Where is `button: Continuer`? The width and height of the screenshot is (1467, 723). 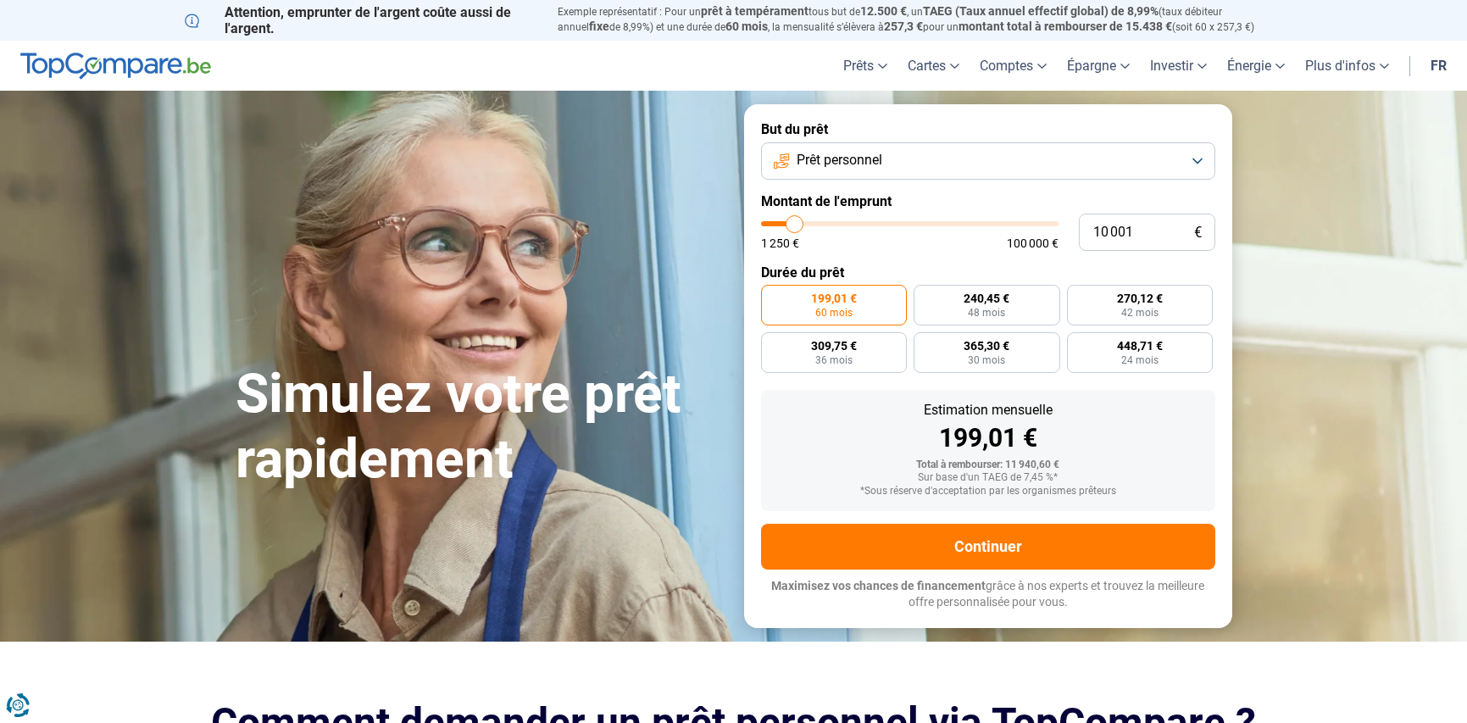 button: Continuer is located at coordinates (988, 546).